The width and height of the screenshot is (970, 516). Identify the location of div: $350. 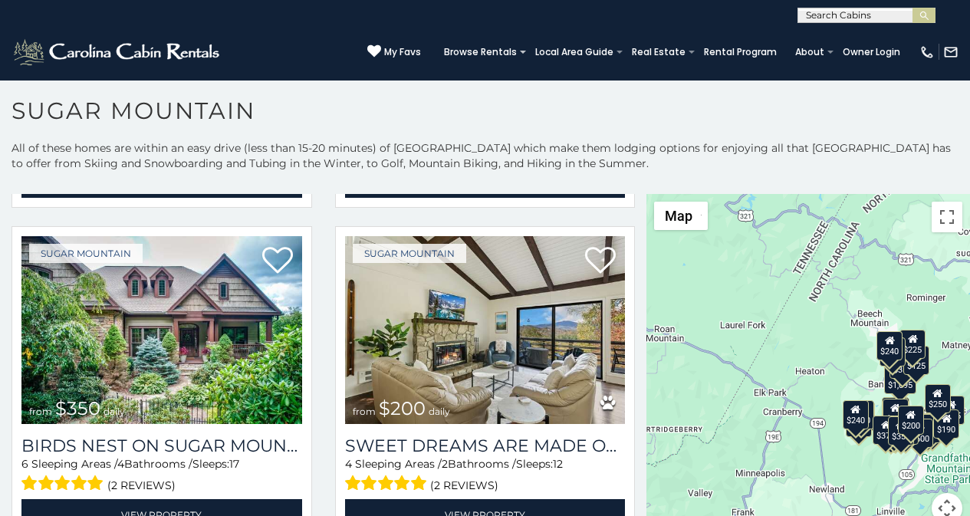
(901, 431).